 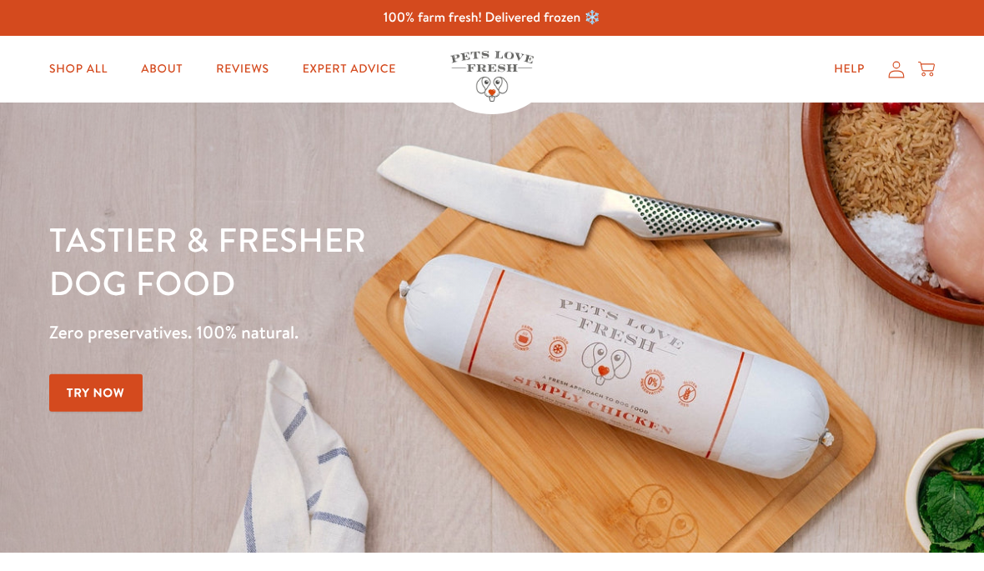 What do you see at coordinates (78, 69) in the screenshot?
I see `a: Shop All` at bounding box center [78, 69].